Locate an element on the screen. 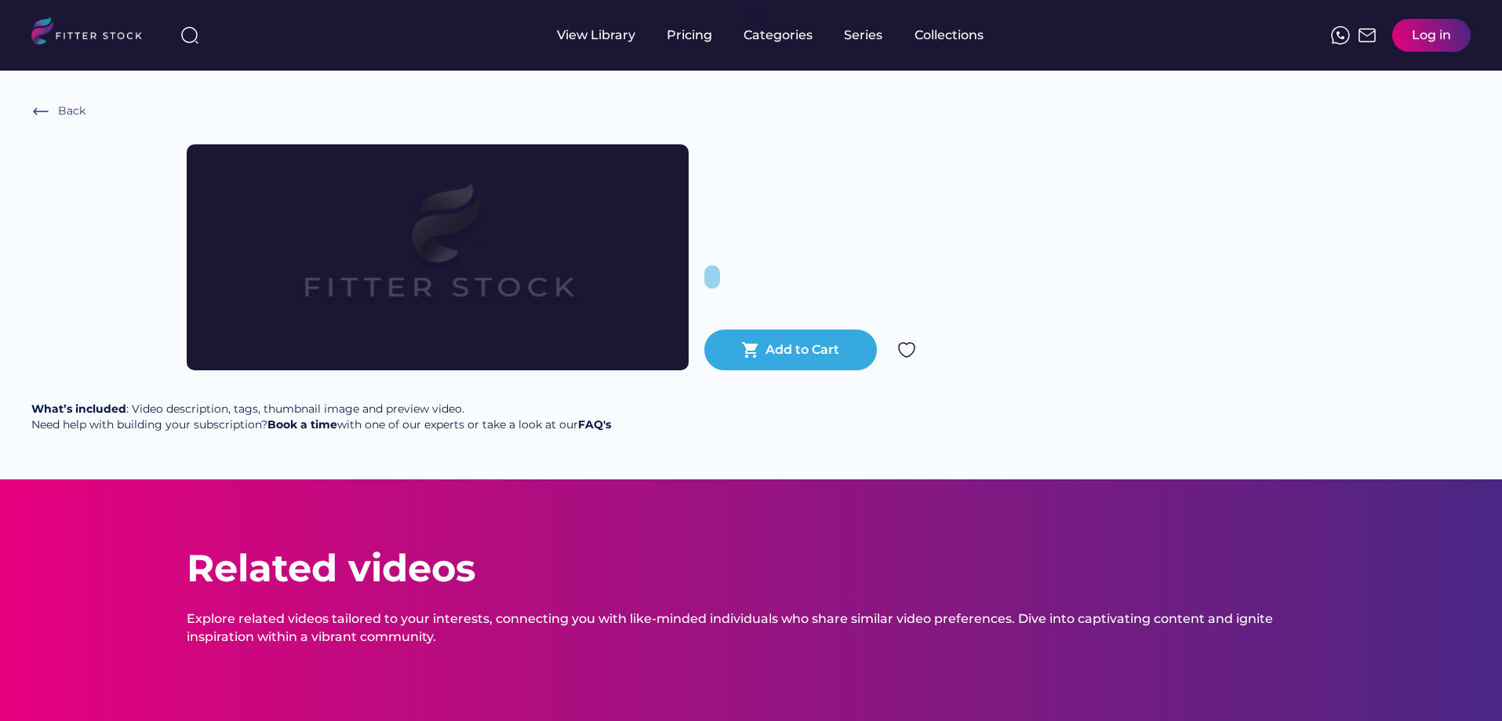  text: shopping_cart is located at coordinates (751, 350).